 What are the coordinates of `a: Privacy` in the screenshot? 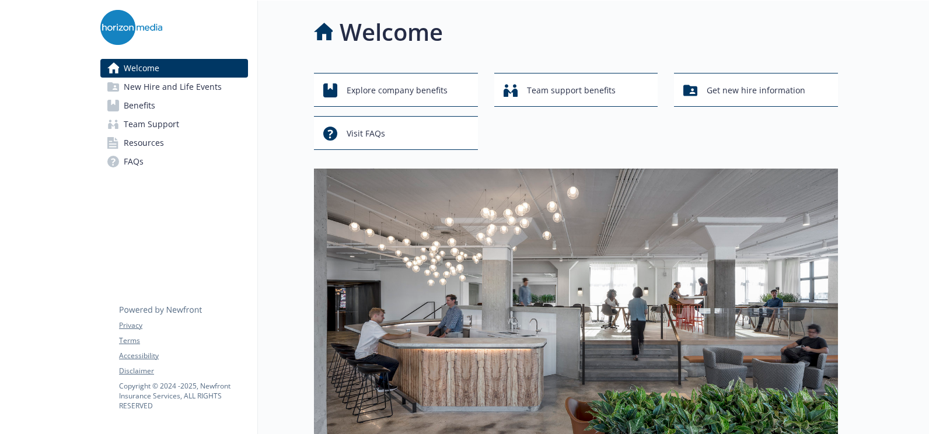 It's located at (183, 325).